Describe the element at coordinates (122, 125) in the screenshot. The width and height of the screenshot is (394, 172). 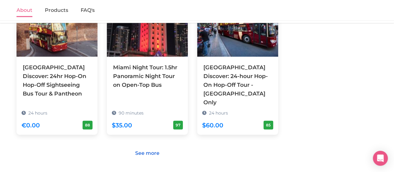
I see `div: $35.00` at that location.